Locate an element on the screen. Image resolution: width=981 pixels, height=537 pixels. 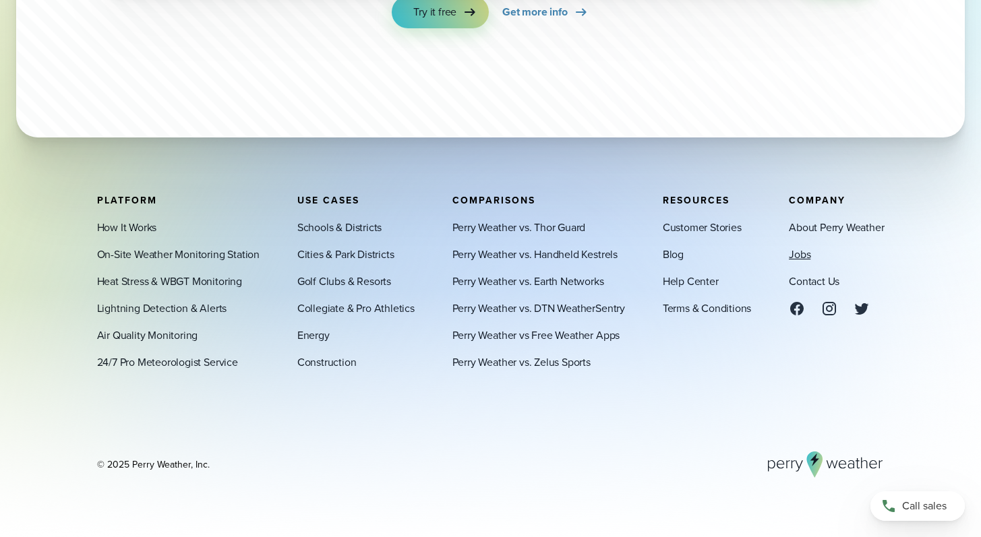
span: Company is located at coordinates (817, 200).